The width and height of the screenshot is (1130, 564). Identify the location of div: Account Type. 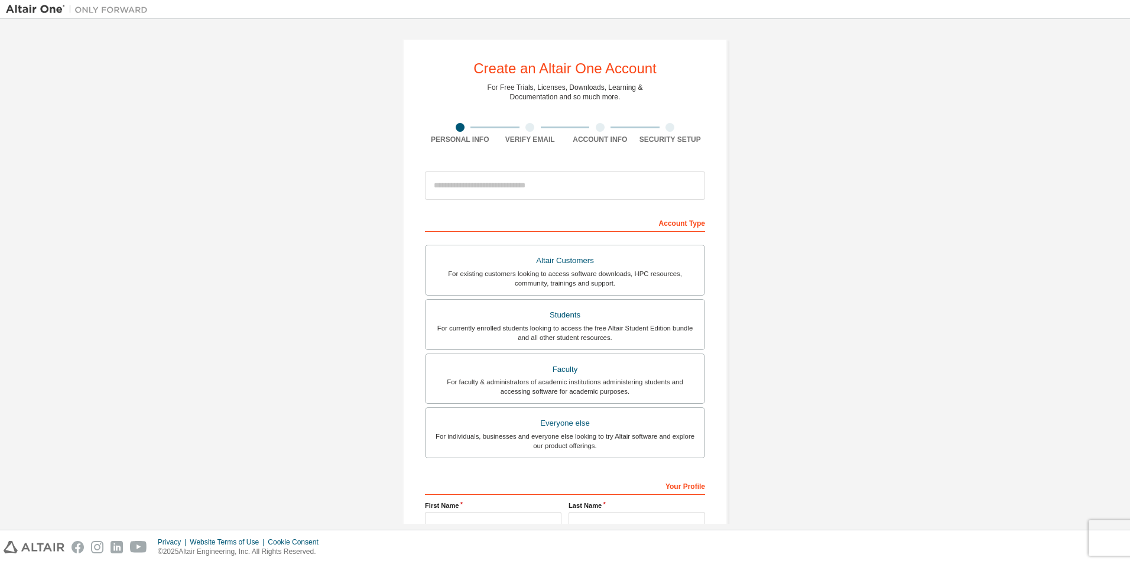
(565, 222).